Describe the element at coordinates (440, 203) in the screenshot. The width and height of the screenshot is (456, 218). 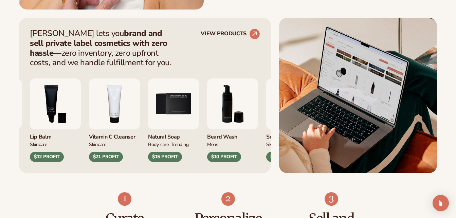
I see `div: Open Intercom Messenger` at that location.